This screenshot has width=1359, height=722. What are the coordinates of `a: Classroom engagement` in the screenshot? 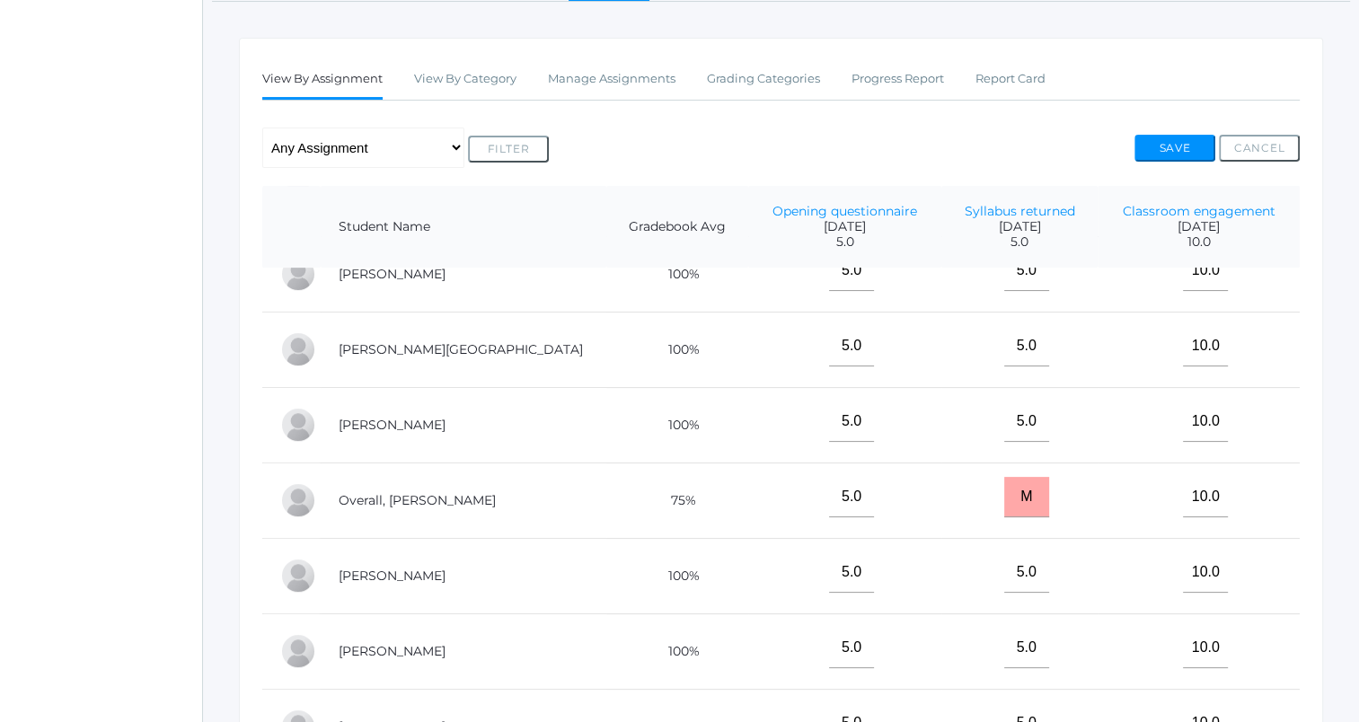 It's located at (1200, 211).